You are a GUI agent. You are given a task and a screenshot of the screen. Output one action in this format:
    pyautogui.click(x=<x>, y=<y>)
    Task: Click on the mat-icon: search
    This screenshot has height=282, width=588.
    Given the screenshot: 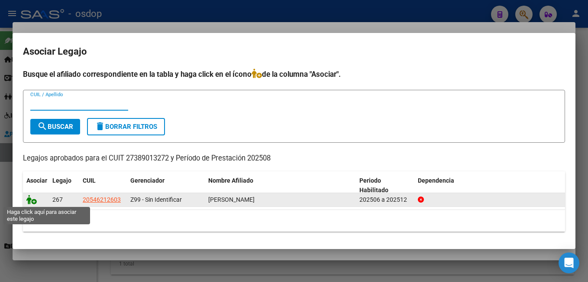 What is the action you would take?
    pyautogui.click(x=42, y=126)
    